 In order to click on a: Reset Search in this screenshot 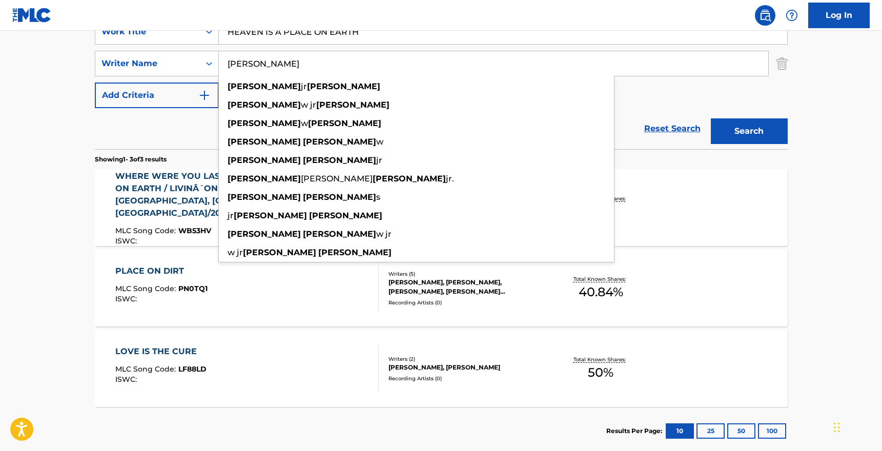, I will do `click(673, 129)`.